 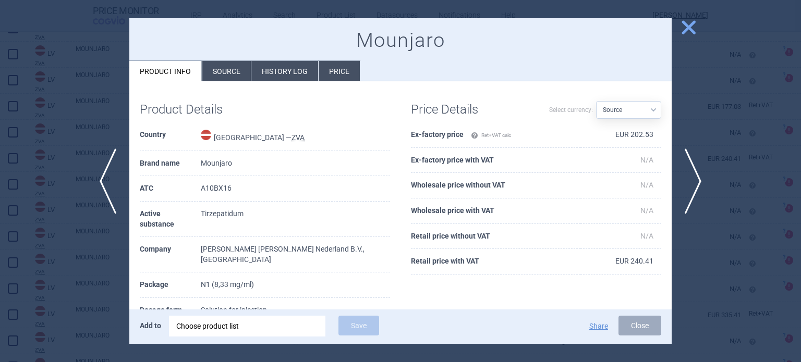 I want to click on th: Country, so click(x=170, y=137).